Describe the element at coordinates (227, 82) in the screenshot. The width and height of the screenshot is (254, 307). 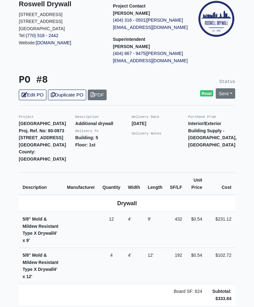
I see `small: Status` at that location.